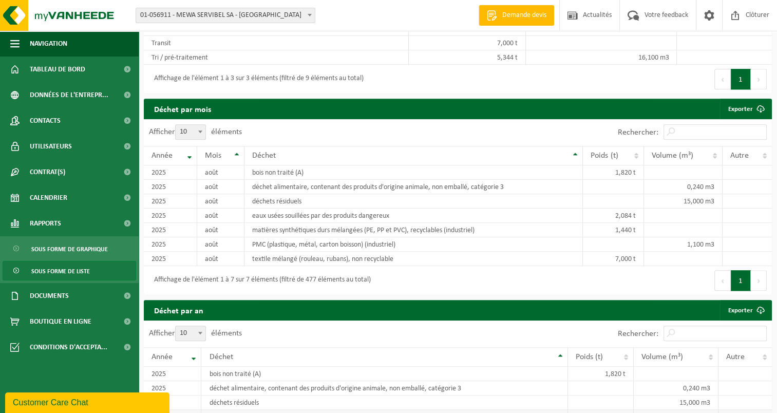  What do you see at coordinates (69, 249) in the screenshot?
I see `a: Sous forme de graphique` at bounding box center [69, 249].